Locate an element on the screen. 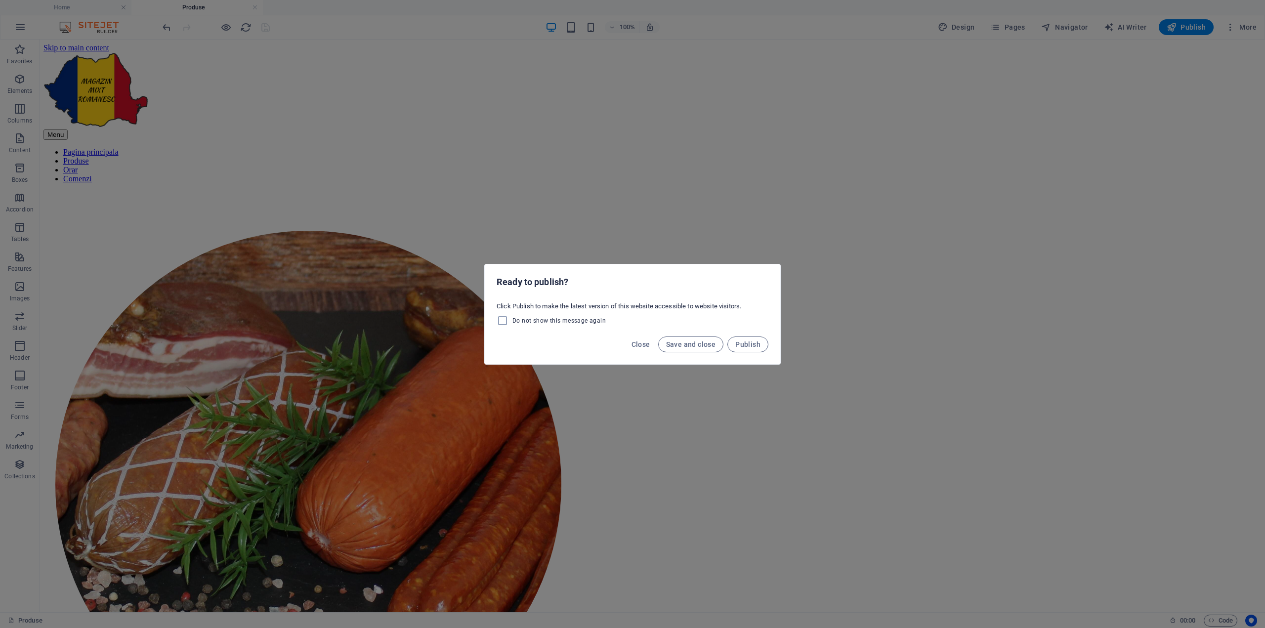 Image resolution: width=1265 pixels, height=628 pixels. span: Do not show this message again is located at coordinates (559, 321).